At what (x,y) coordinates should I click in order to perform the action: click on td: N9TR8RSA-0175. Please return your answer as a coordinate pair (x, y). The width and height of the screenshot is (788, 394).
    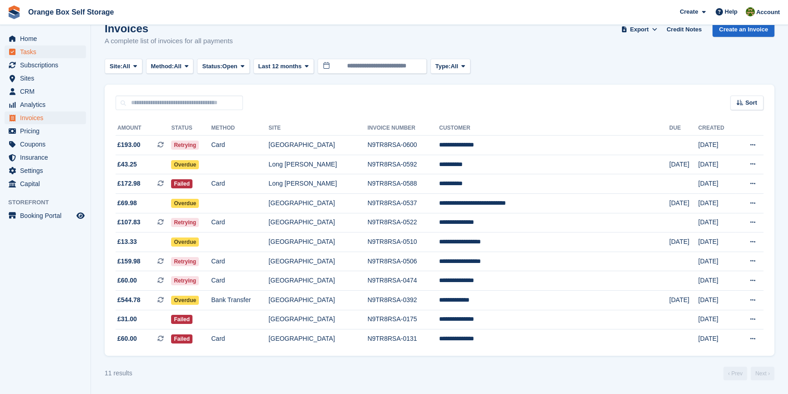
    Looking at the image, I should click on (404, 320).